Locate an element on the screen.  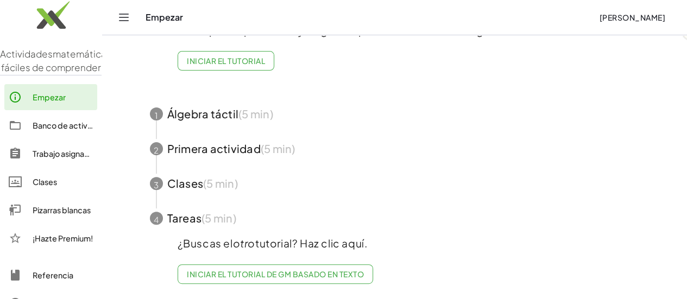
button: 2Primera actividad(5 min) is located at coordinates (395, 149).